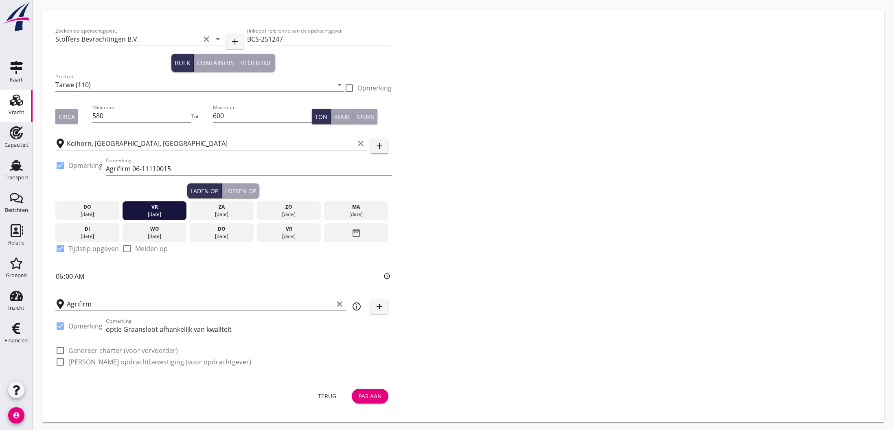  Describe the element at coordinates (200, 304) in the screenshot. I see `input: Losplaats` at that location.